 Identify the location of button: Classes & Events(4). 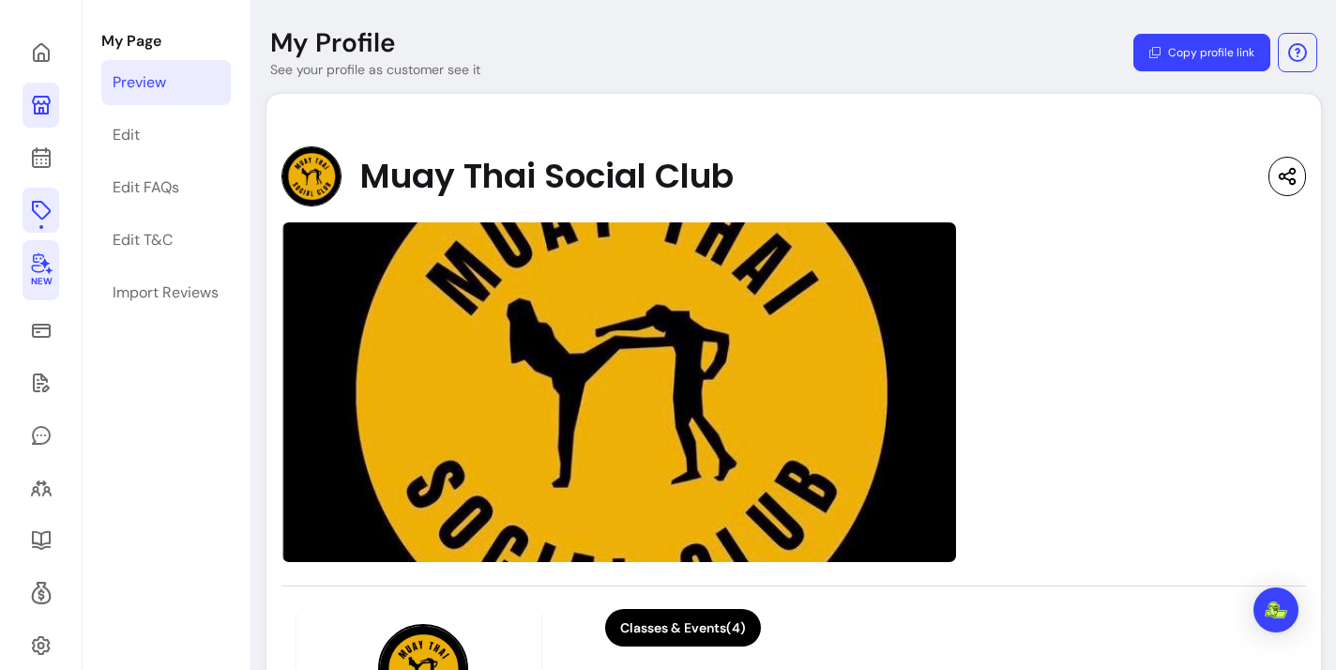
(683, 628).